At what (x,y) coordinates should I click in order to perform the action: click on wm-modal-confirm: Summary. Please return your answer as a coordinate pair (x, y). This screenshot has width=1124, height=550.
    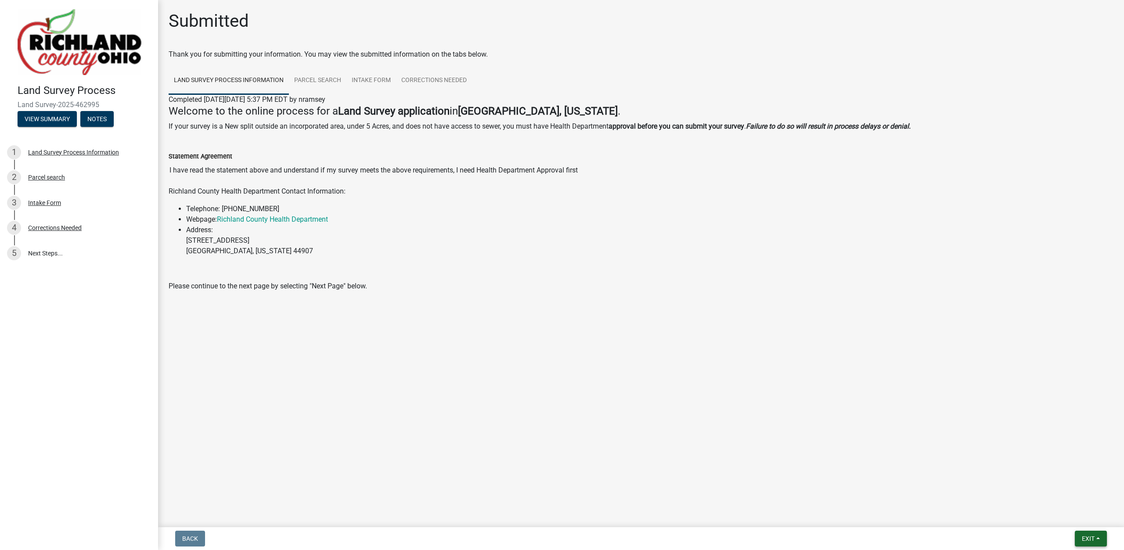
    Looking at the image, I should click on (47, 119).